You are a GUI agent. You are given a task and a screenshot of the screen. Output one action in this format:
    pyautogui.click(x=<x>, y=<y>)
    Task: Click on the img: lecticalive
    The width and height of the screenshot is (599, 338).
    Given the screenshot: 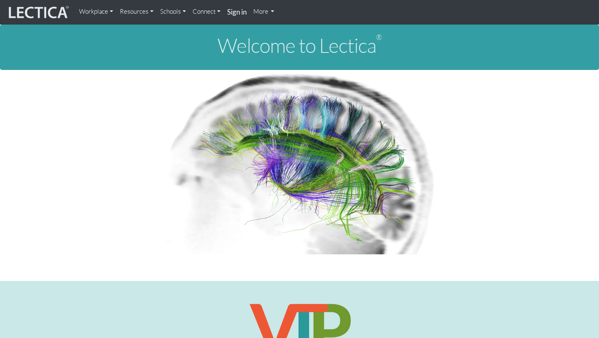 What is the action you would take?
    pyautogui.click(x=38, y=12)
    